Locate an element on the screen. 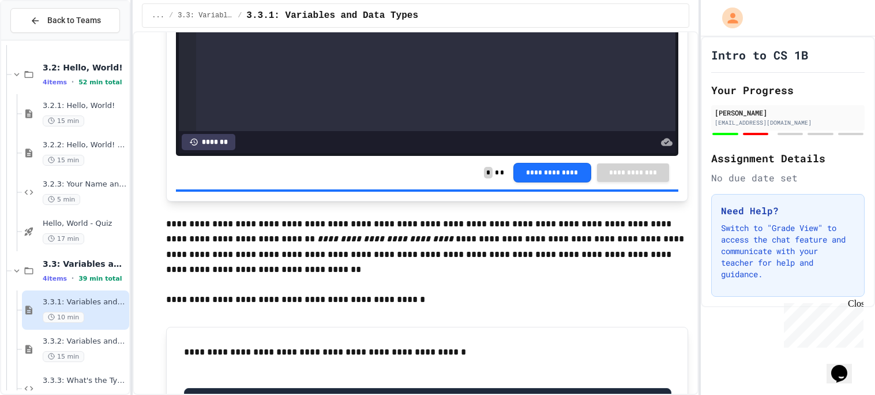  h3: Need Help? is located at coordinates (788, 211).